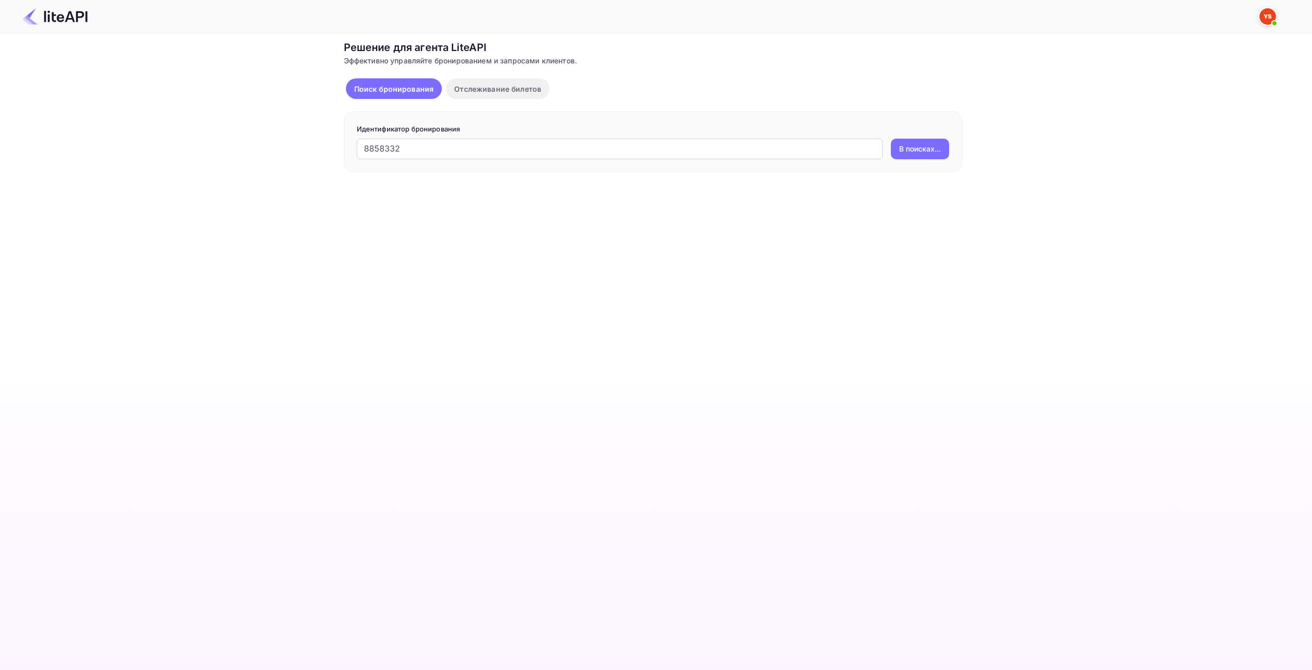 The height and width of the screenshot is (670, 1312). I want to click on ya-tr-span: Решение для агента LiteAPI, so click(415, 47).